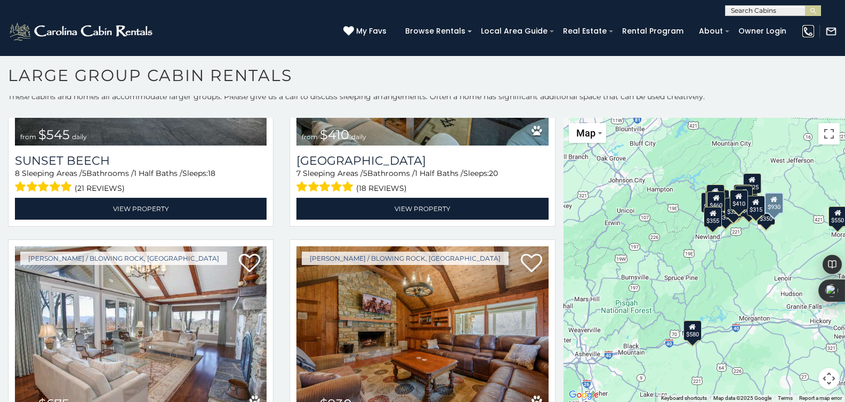 The image size is (845, 402). I want to click on div: $355, so click(713, 217).